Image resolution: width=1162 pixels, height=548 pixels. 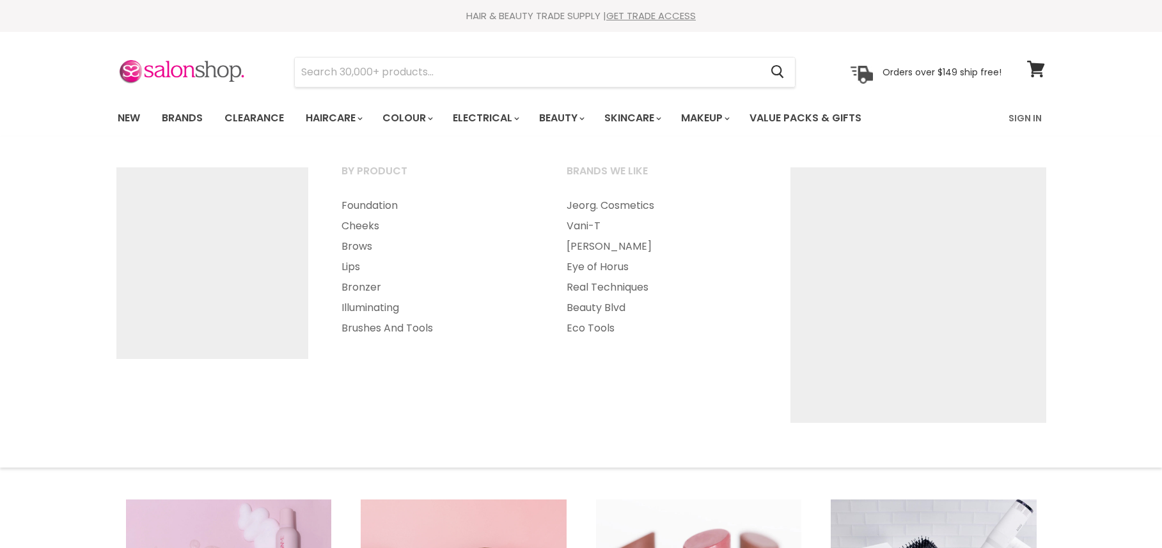 I want to click on div: HAIR & BEAUTY TRADE SUPPLY |, so click(x=581, y=16).